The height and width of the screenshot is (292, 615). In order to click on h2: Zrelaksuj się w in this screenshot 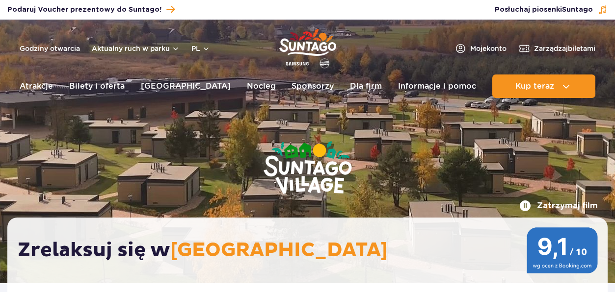, I will do `click(312, 251)`.